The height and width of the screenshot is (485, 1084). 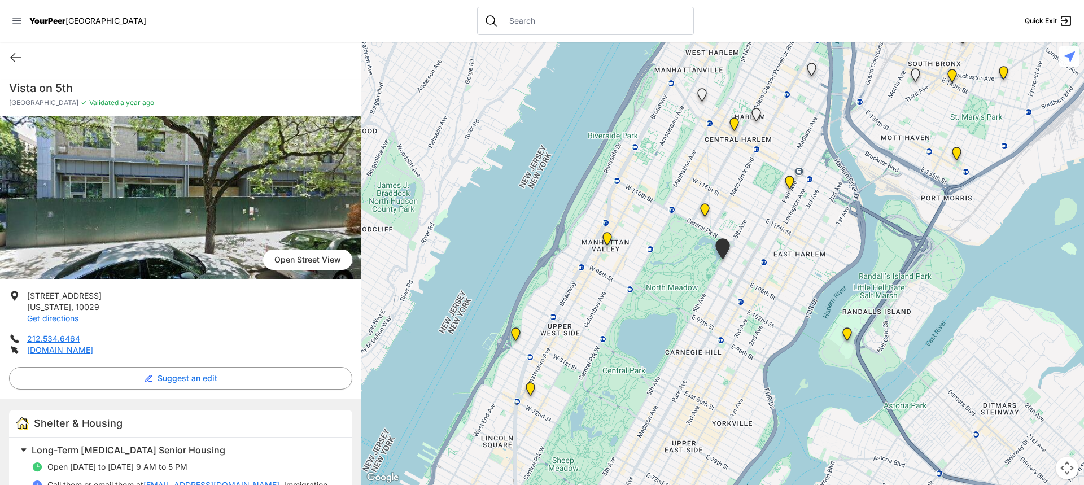 What do you see at coordinates (515, 337) in the screenshot?
I see `div: Administrative Office, No Walk-Ins` at bounding box center [515, 337].